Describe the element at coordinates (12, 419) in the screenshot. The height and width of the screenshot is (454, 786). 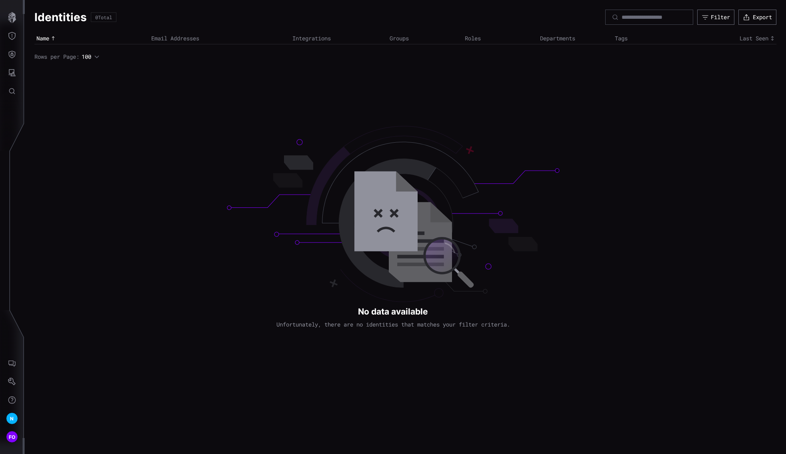
I see `button: N` at that location.